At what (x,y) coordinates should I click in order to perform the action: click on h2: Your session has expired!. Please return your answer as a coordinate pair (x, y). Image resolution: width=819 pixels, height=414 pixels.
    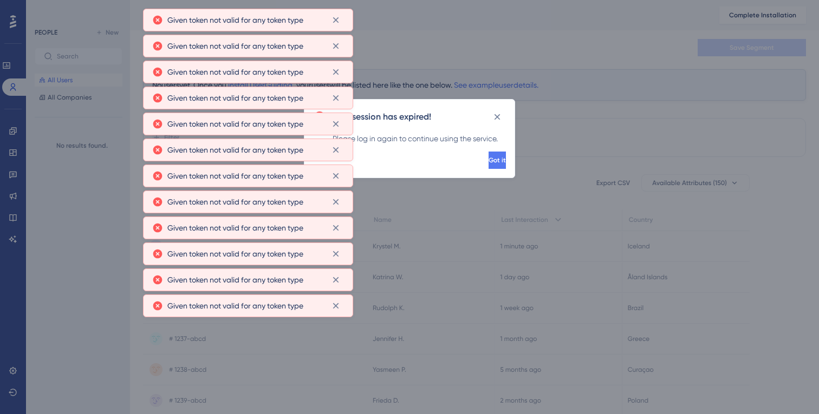
    Looking at the image, I should click on (382, 117).